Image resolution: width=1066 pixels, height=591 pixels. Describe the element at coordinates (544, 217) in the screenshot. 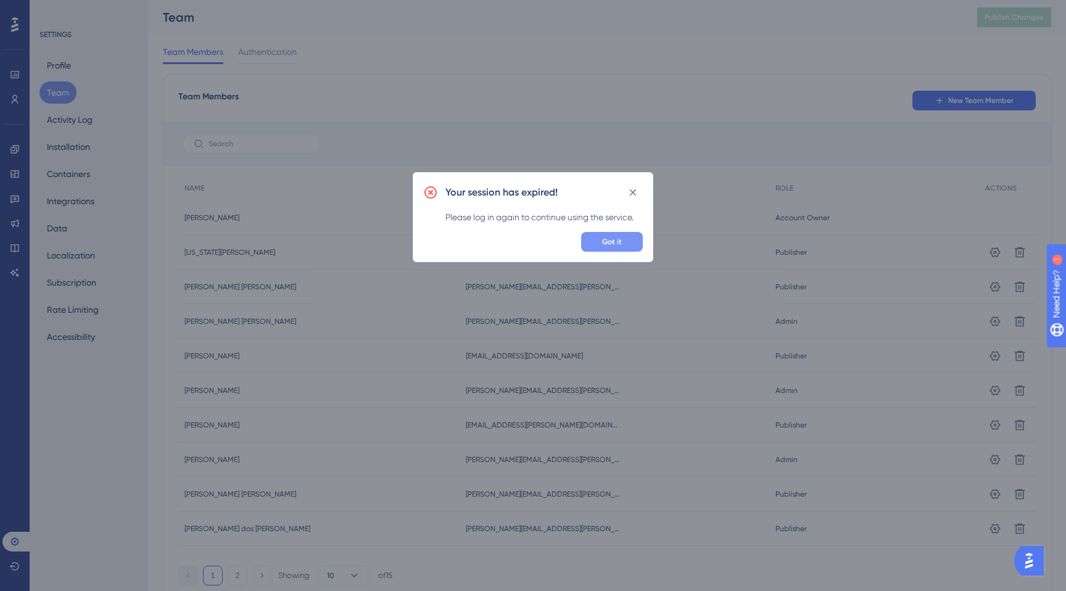

I see `div: Please log in again to continue using the service.` at that location.